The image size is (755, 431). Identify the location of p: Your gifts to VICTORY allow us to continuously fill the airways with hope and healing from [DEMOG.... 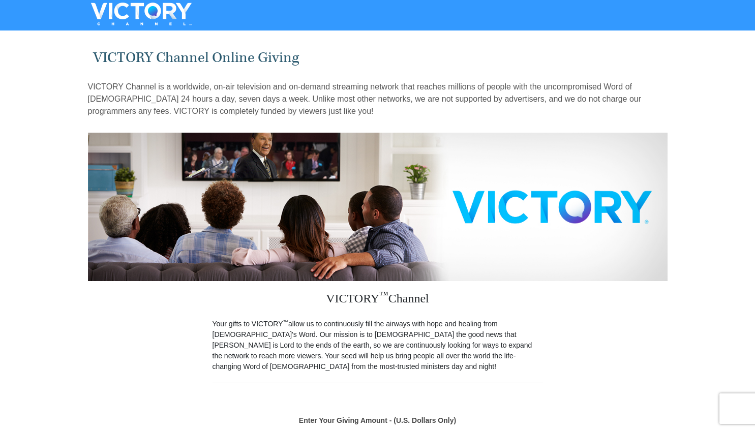
(378, 345).